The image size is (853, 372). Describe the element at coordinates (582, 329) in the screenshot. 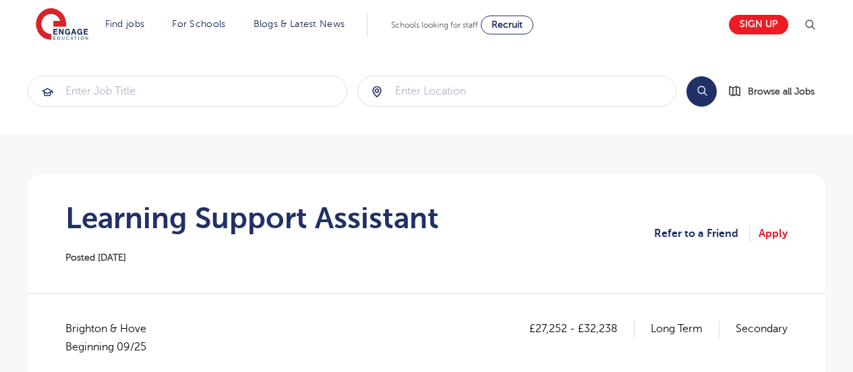

I see `p: £27,252 - £32,238` at that location.